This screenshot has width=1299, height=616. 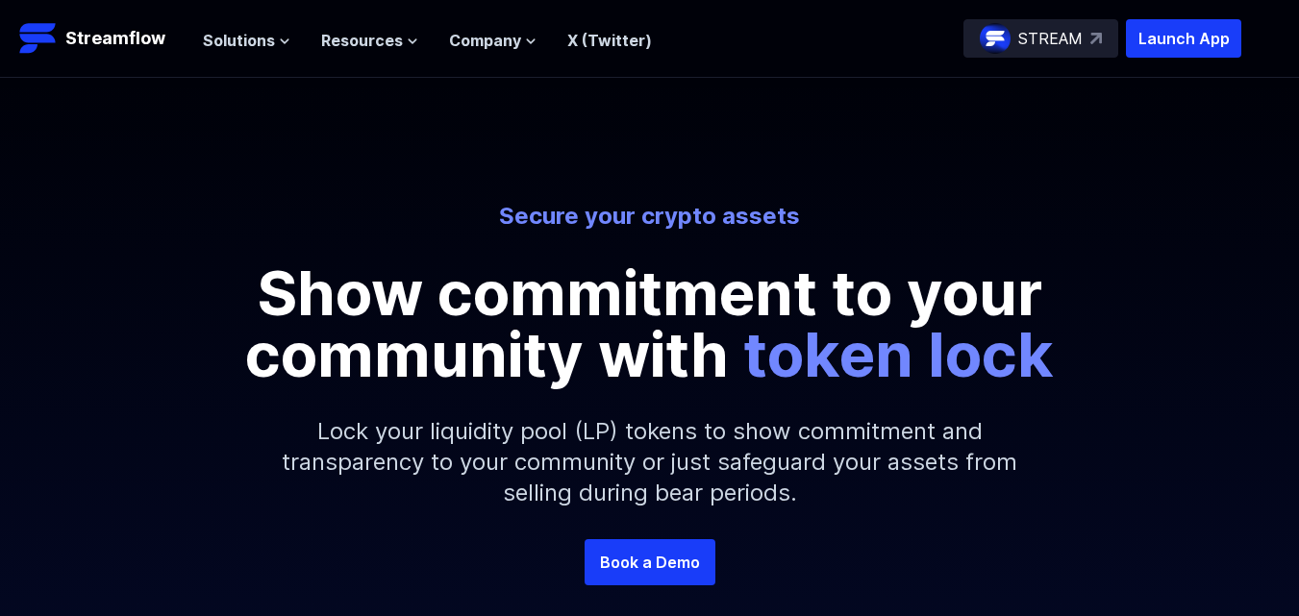 What do you see at coordinates (610, 40) in the screenshot?
I see `a: X (Twitter)` at bounding box center [610, 40].